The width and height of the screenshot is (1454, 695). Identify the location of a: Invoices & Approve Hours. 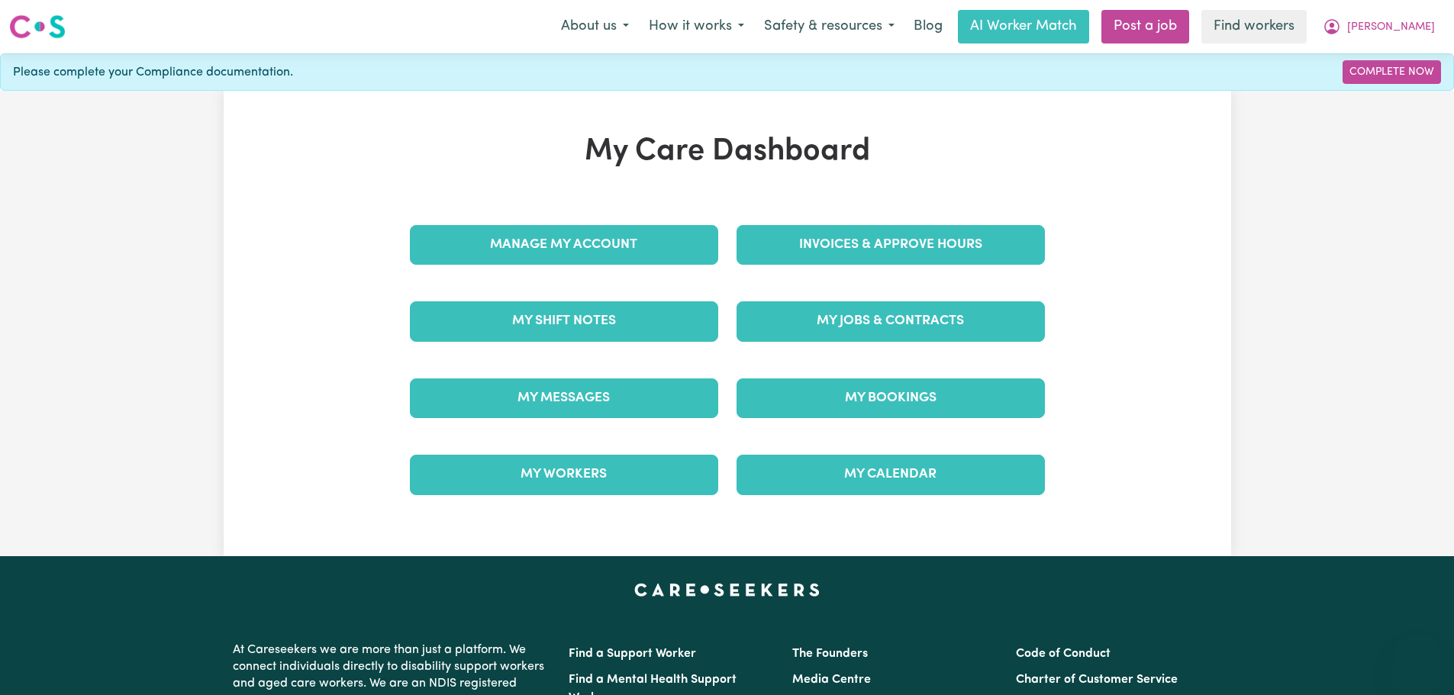
(891, 245).